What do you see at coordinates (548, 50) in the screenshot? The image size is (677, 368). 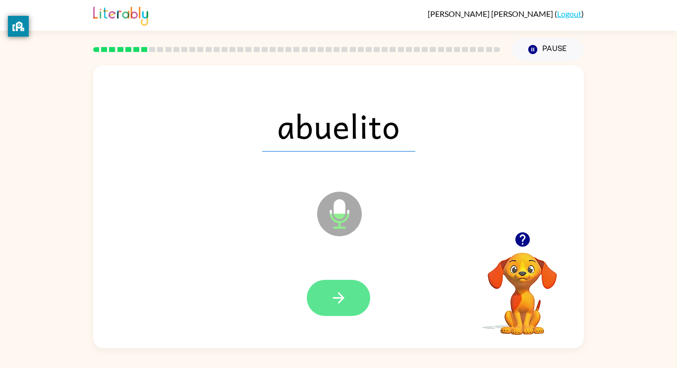 I see `button: Pause` at bounding box center [548, 50].